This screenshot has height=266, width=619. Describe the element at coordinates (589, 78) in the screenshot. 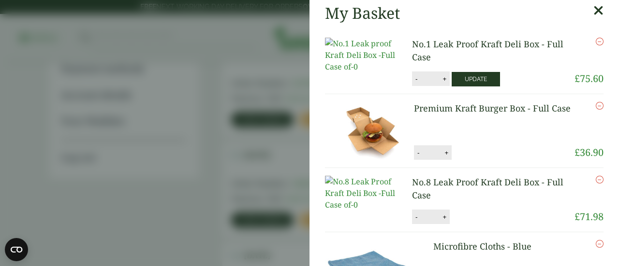

I see `bdi: 75.60` at that location.